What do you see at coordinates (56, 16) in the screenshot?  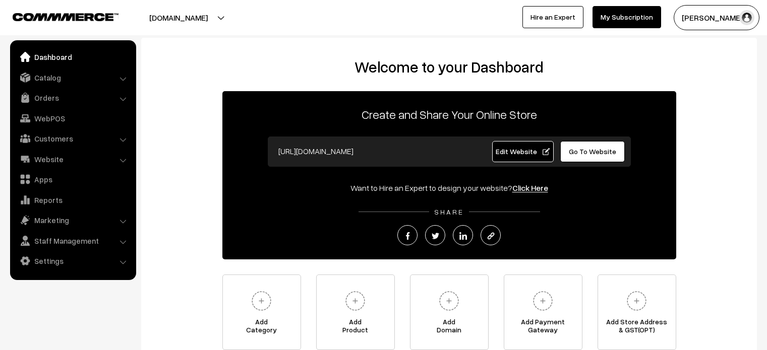 I see `a: COMMMERCE` at bounding box center [56, 16].